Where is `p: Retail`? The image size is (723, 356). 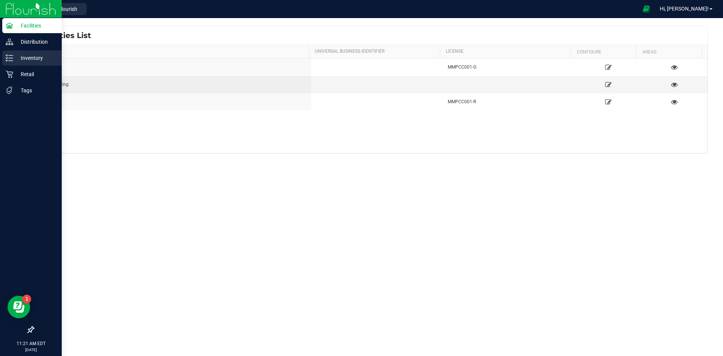 p: Retail is located at coordinates (36, 74).